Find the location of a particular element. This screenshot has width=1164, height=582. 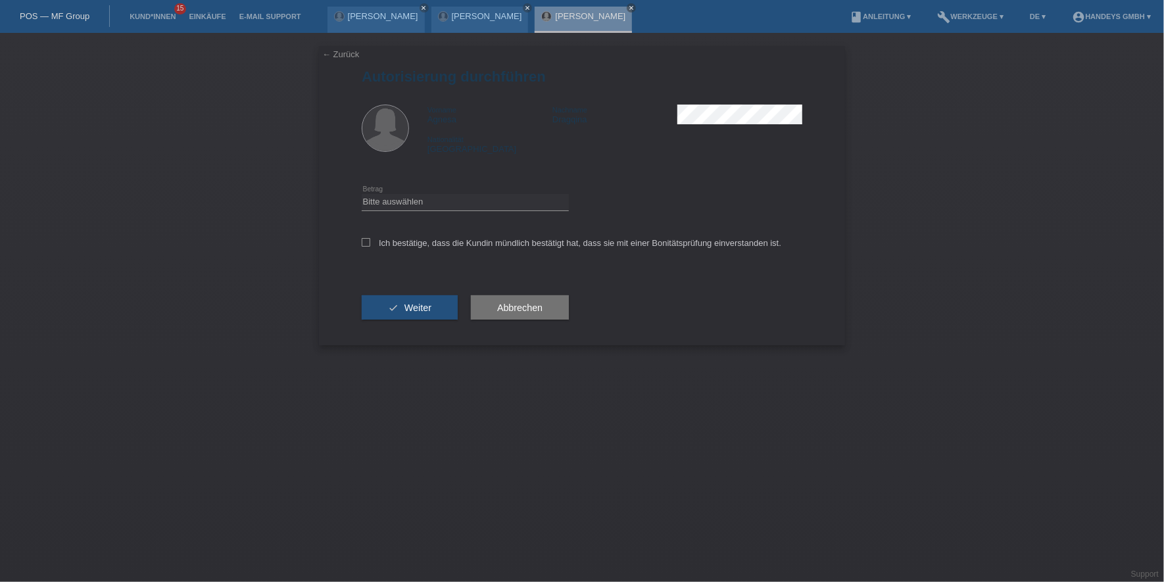

button: Abbrechen is located at coordinates (520, 308).